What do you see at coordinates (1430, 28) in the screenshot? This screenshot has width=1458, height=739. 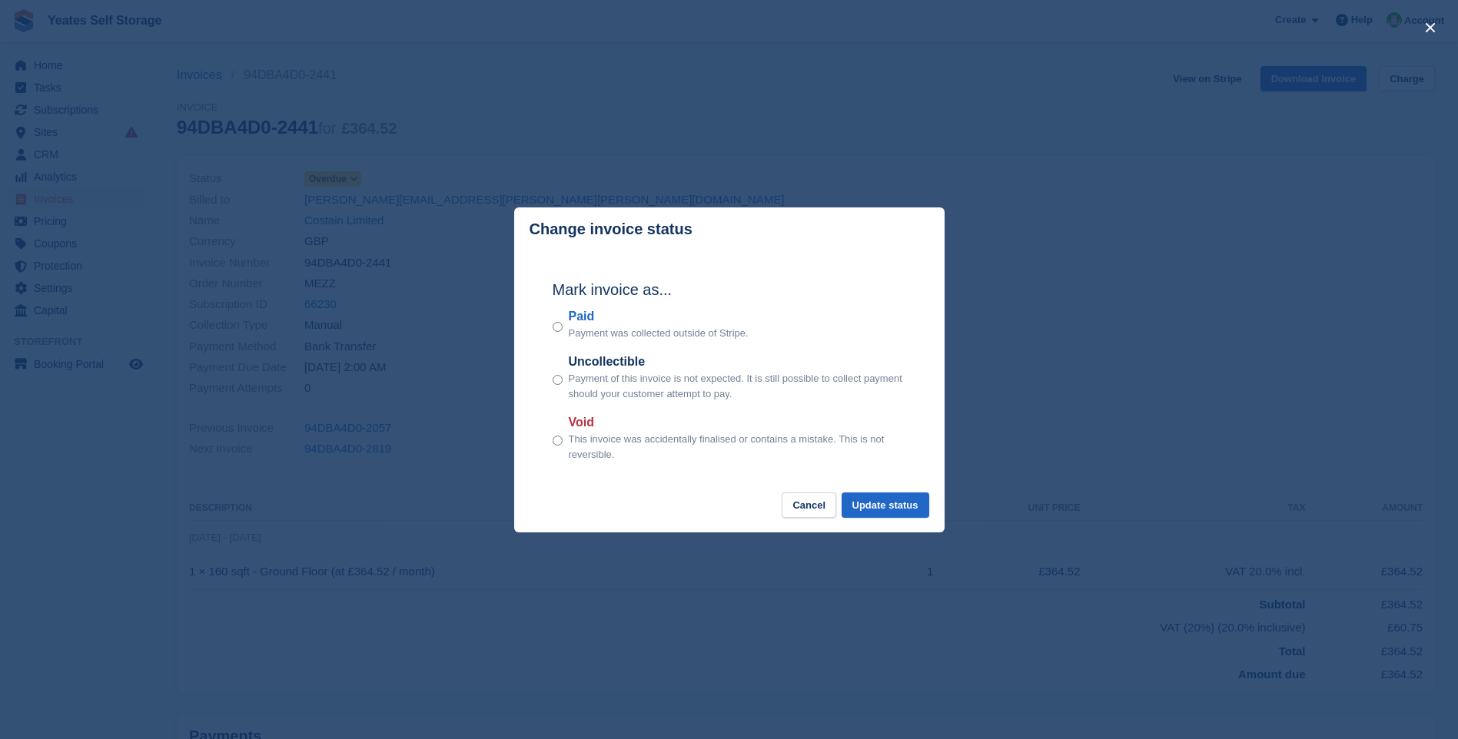 I see `button: close` at bounding box center [1430, 28].